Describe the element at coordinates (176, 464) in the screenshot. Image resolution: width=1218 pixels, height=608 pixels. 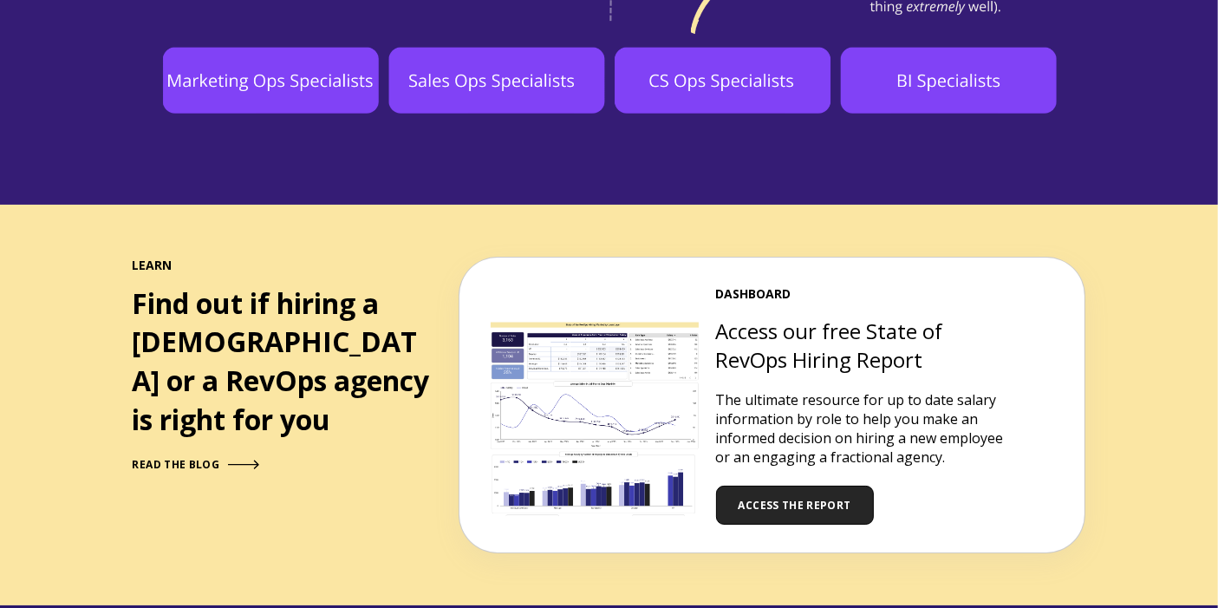
I see `span: READ THE BLOG` at that location.